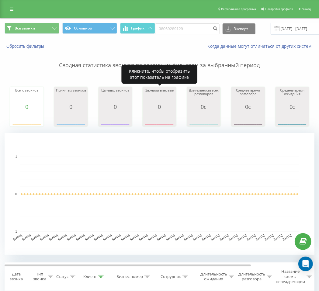 The height and width of the screenshot is (291, 319). I want to click on div: Длительность ожидания, so click(214, 276).